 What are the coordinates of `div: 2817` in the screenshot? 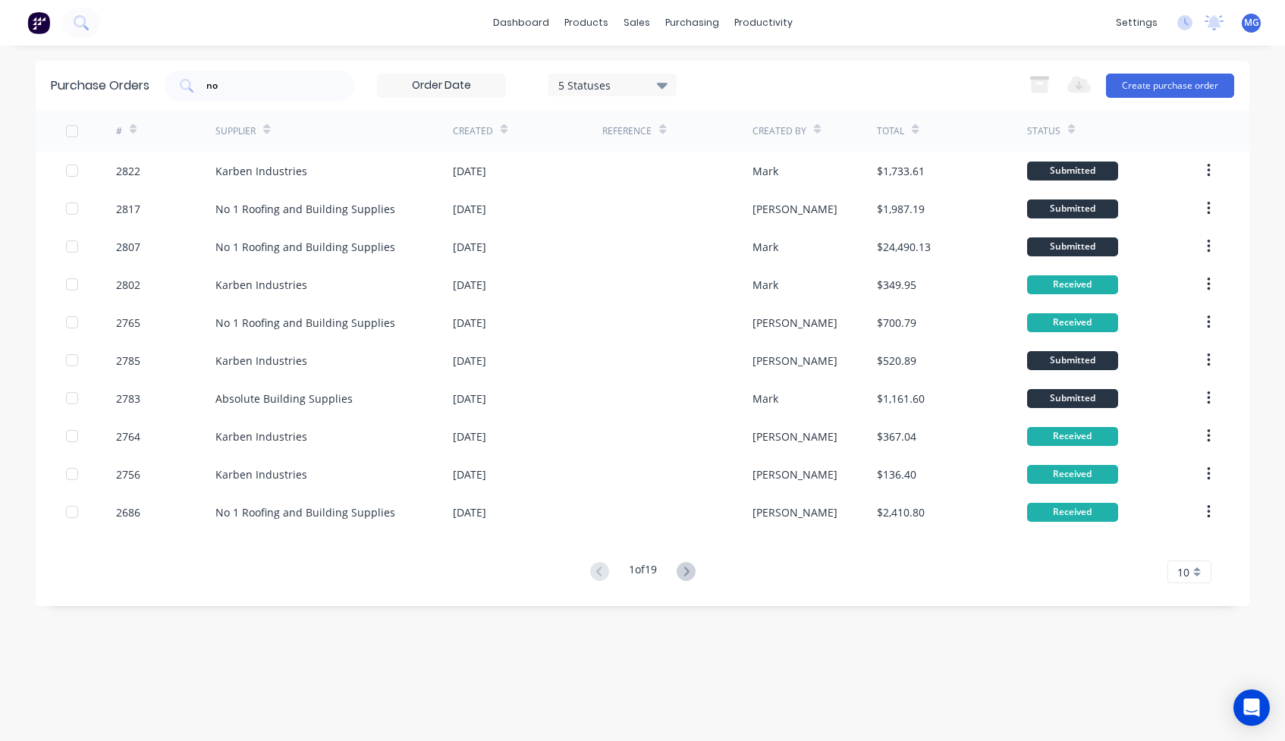 It's located at (128, 209).